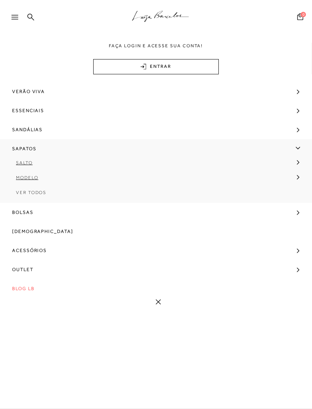 Image resolution: width=312 pixels, height=409 pixels. I want to click on span: Salto, so click(24, 163).